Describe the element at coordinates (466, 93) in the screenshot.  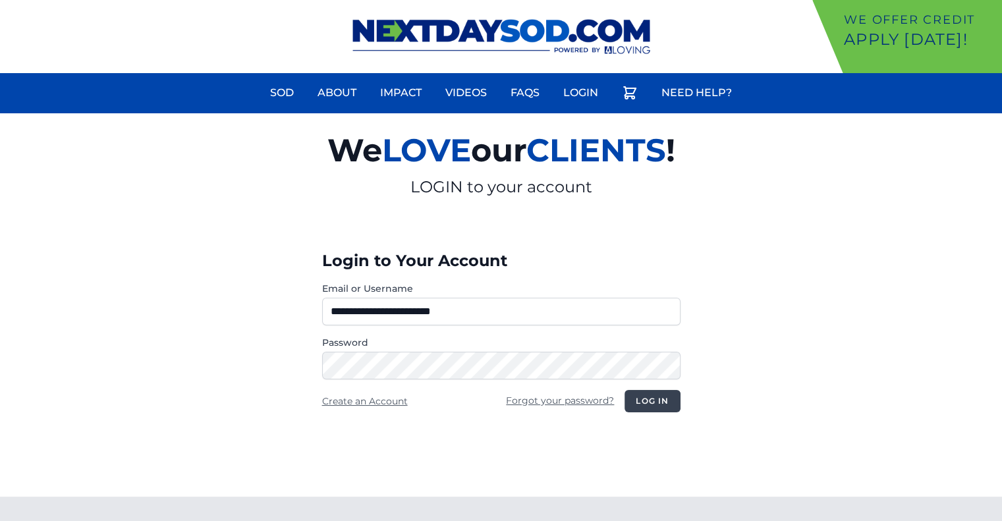
I see `a: Videos` at that location.